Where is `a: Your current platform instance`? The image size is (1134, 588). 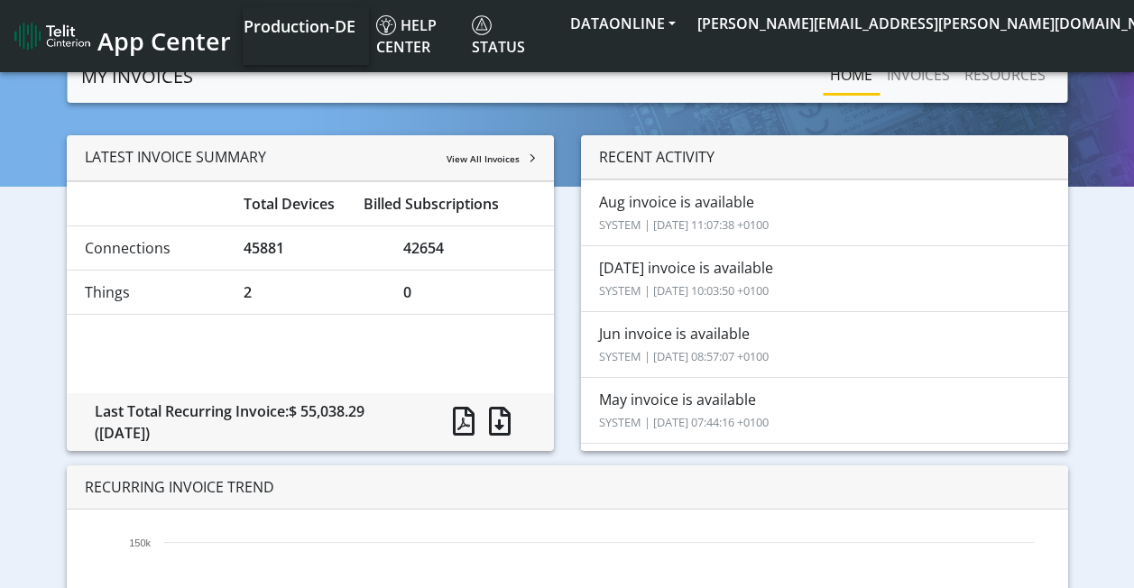
a: Your current platform instance is located at coordinates (299, 25).